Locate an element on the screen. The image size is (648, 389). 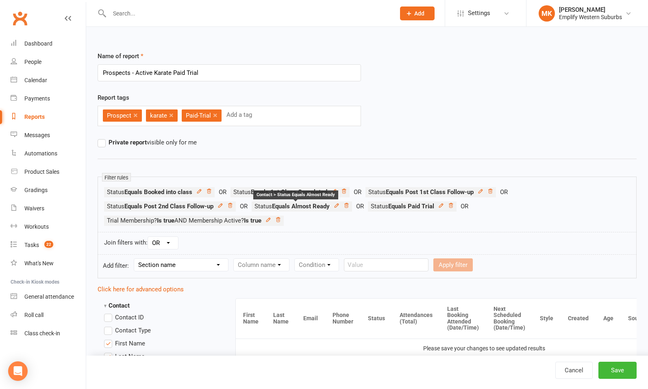
div: Join filters with: is located at coordinates (367, 243).